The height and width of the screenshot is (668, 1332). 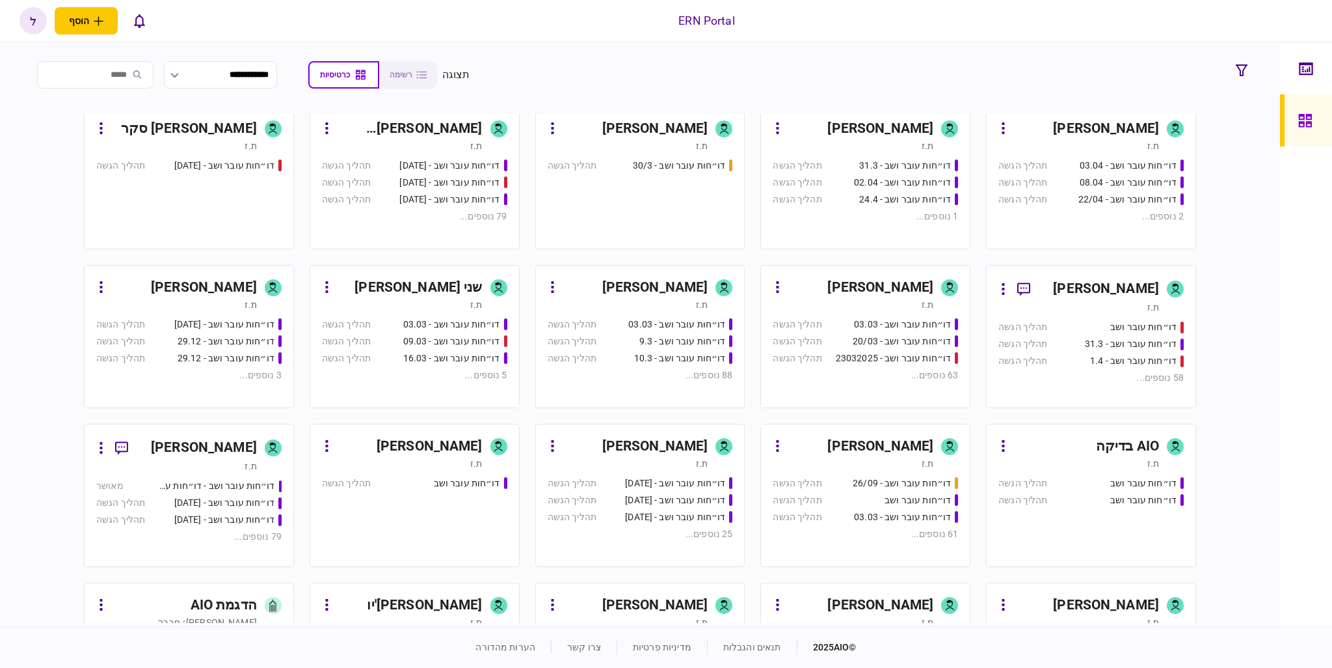 I want to click on div: דו״חות עובר ושב - 09.03, so click(x=452, y=341).